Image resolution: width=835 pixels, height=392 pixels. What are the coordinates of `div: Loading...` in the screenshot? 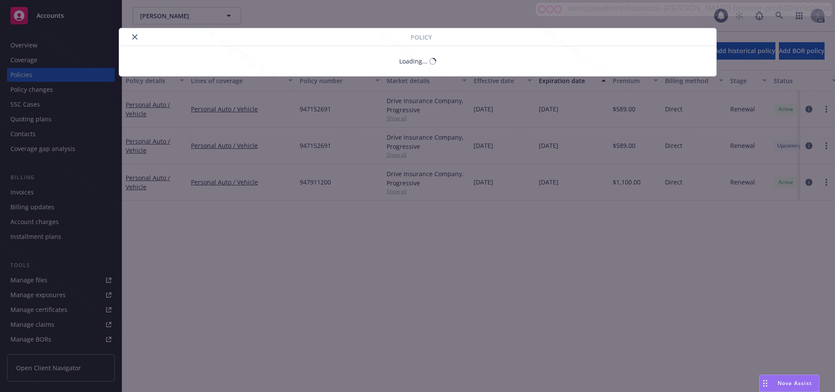 It's located at (413, 61).